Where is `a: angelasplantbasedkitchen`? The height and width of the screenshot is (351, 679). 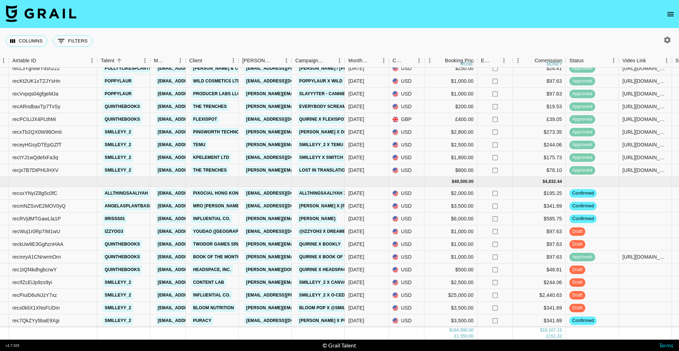 a: angelasplantbasedkitchen is located at coordinates (140, 206).